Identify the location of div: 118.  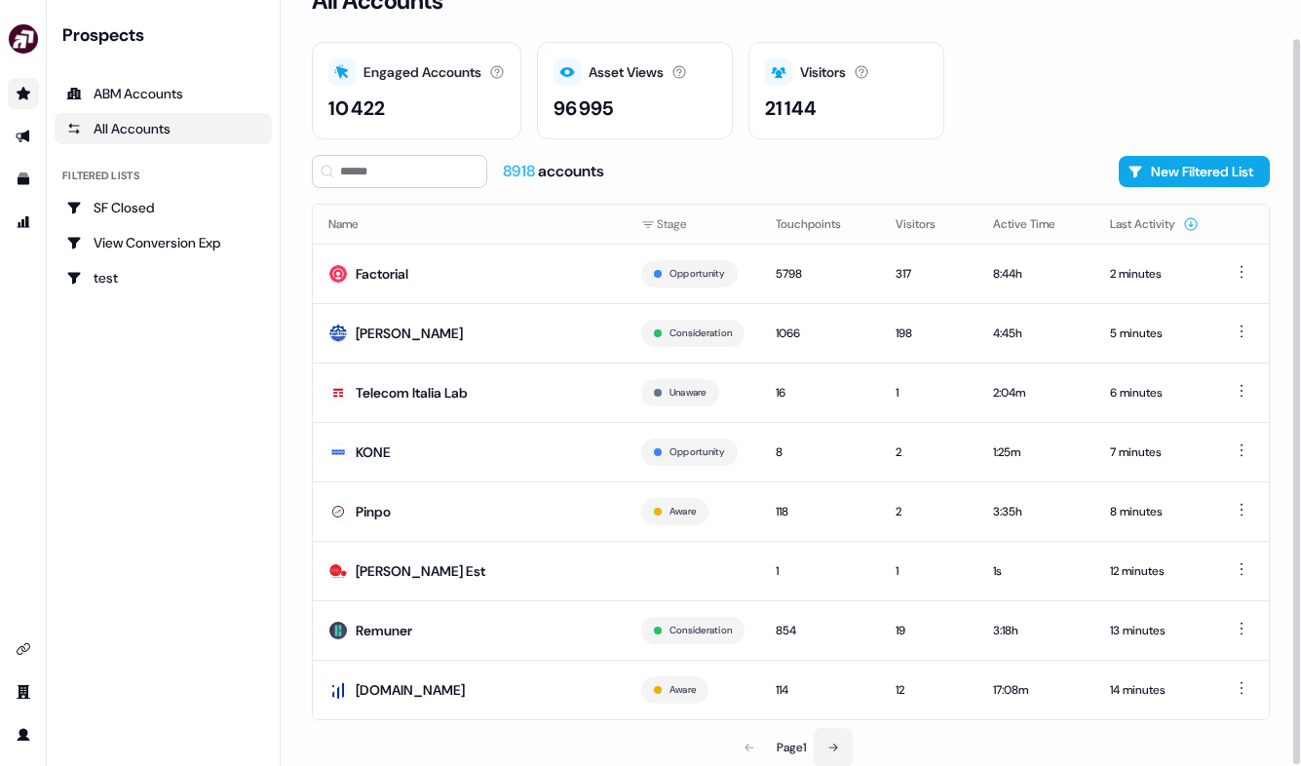
(820, 512).